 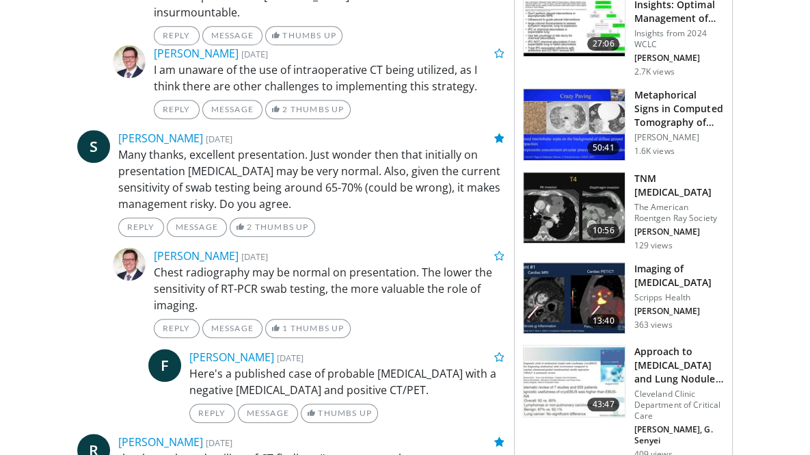 What do you see at coordinates (679, 39) in the screenshot?
I see `p: Insights from 2024 WCLC` at bounding box center [679, 39].